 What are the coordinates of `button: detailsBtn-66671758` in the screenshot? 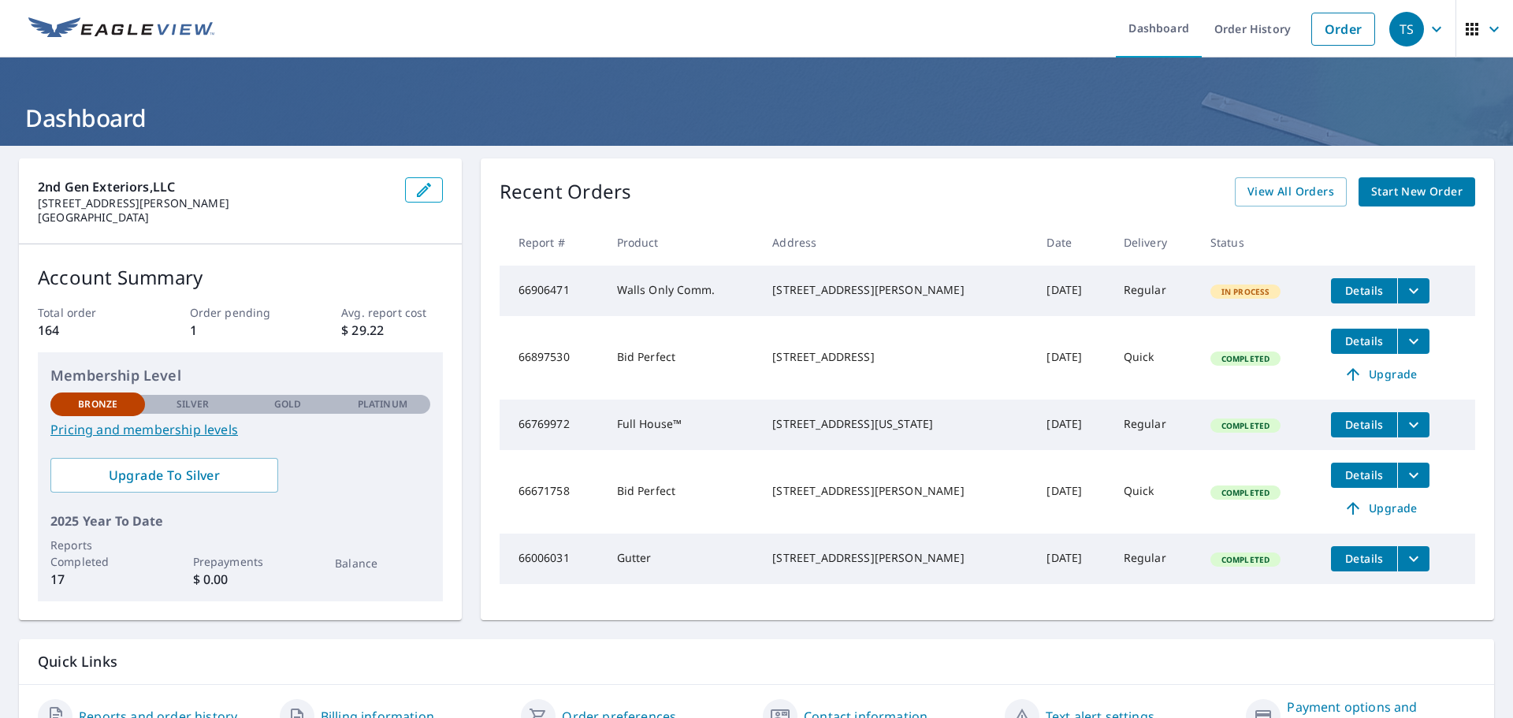 It's located at (1364, 475).